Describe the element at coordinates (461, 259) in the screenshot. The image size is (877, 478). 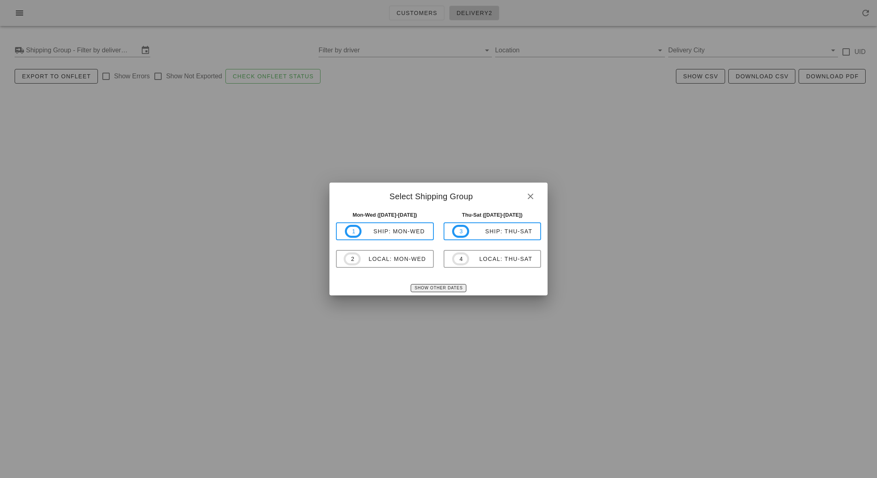
I see `span: 4` at that location.